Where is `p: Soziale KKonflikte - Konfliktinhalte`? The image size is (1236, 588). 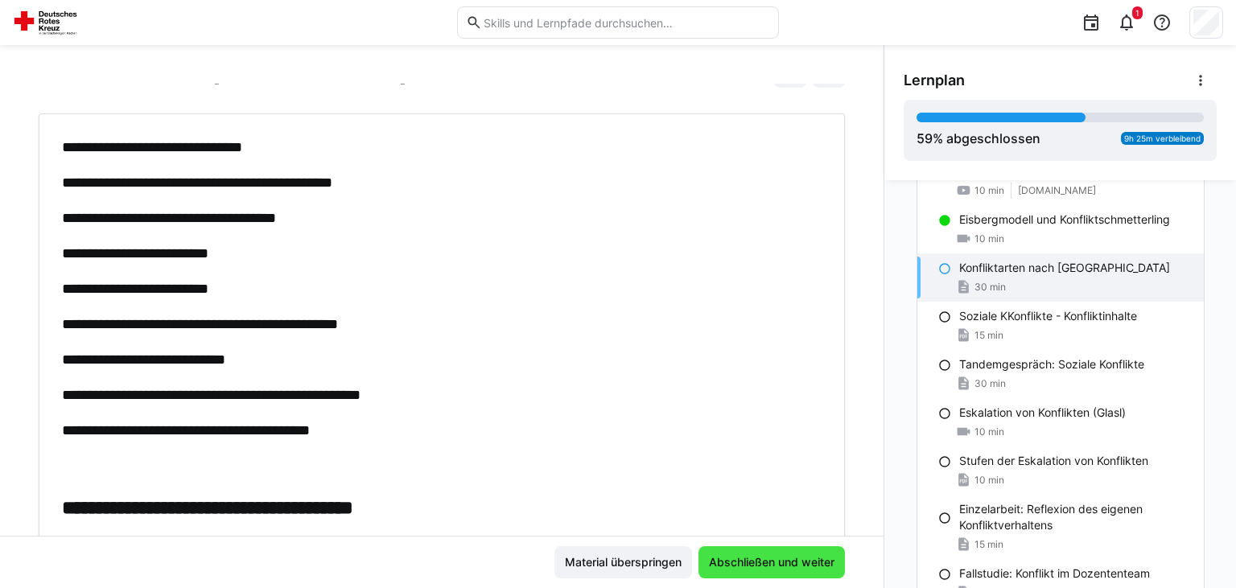 p: Soziale KKonflikte - Konfliktinhalte is located at coordinates (1048, 316).